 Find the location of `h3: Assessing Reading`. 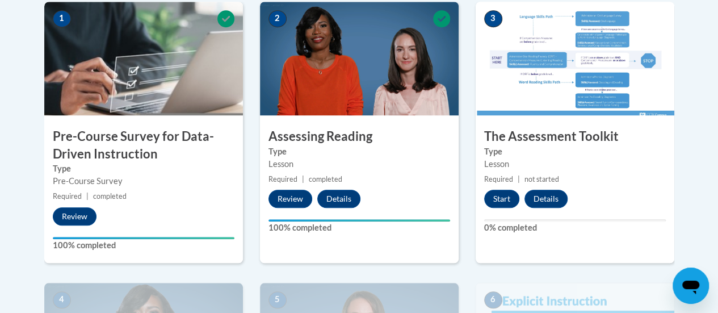

h3: Assessing Reading is located at coordinates (359, 136).